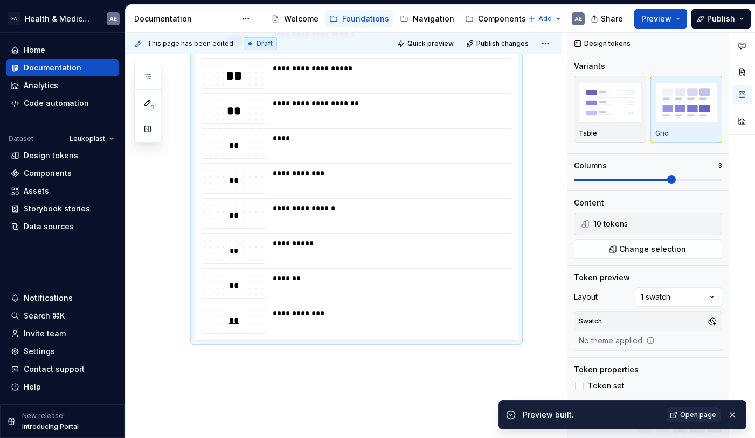  Describe the element at coordinates (585, 297) in the screenshot. I see `div: Layout` at that location.